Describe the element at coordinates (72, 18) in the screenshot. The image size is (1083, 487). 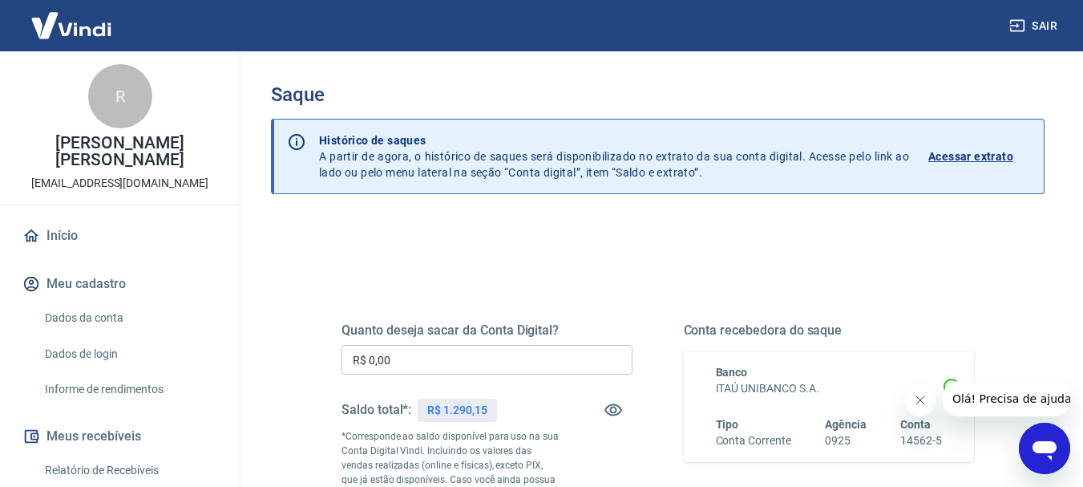
I see `span: Olá! Precisa de ajuda?` at that location.